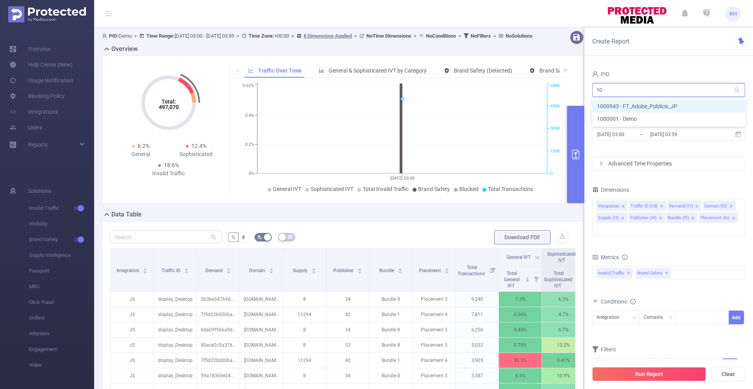 This screenshot has width=753, height=389. What do you see at coordinates (141, 154) in the screenshot?
I see `div: General` at bounding box center [141, 154].